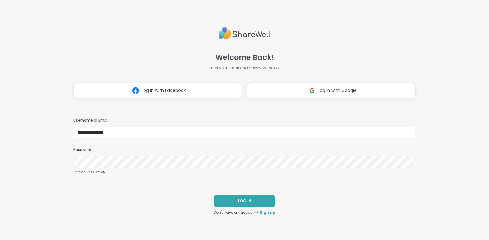 The width and height of the screenshot is (489, 240). What do you see at coordinates (245, 172) in the screenshot?
I see `a: Forgot Password?` at bounding box center [245, 172].